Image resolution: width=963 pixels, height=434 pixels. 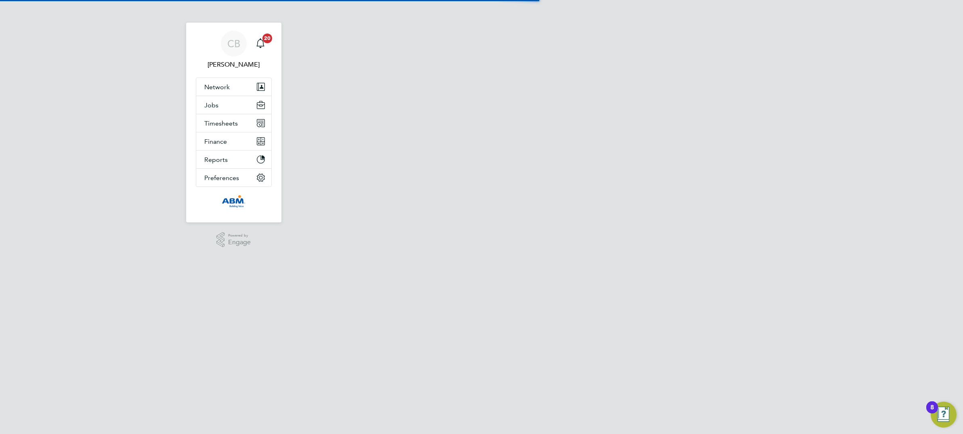 What do you see at coordinates (234, 65) in the screenshot?
I see `span: Craig Bennett` at bounding box center [234, 65].